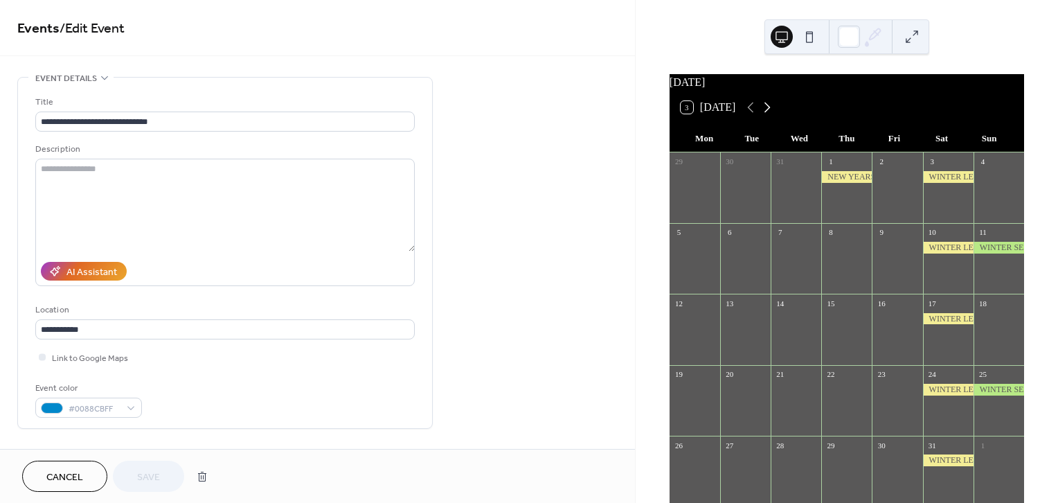  What do you see at coordinates (224, 102) in the screenshot?
I see `div: Title` at bounding box center [224, 102].